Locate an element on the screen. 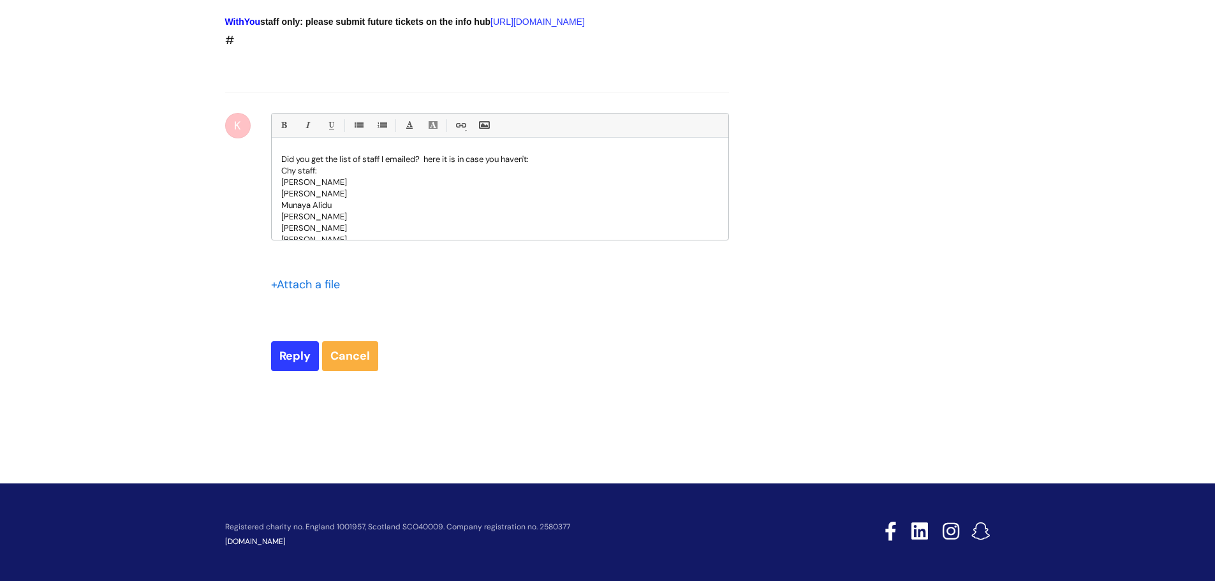  a: Cancel is located at coordinates (350, 356).